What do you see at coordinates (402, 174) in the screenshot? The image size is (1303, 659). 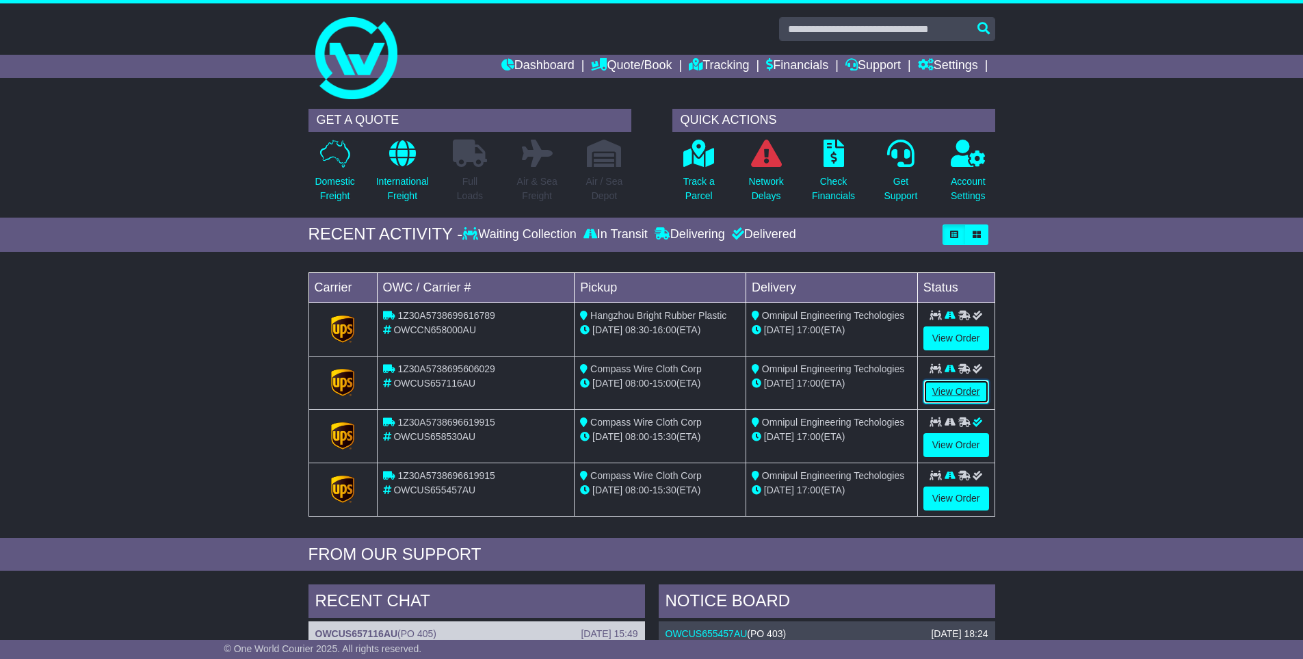 I see `a: InternationalFreight` at bounding box center [402, 174].